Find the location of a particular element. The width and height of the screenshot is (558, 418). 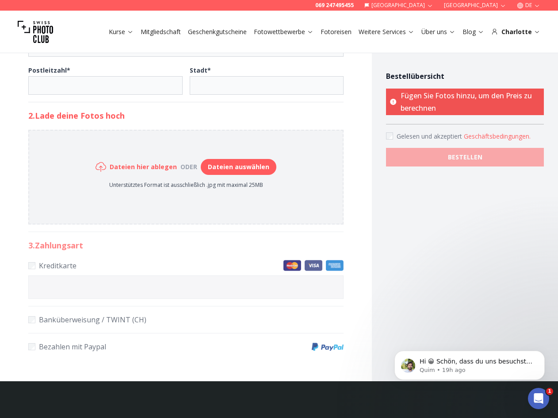

button: Accept termsGelesen und akzeptiert is located at coordinates (497, 136).